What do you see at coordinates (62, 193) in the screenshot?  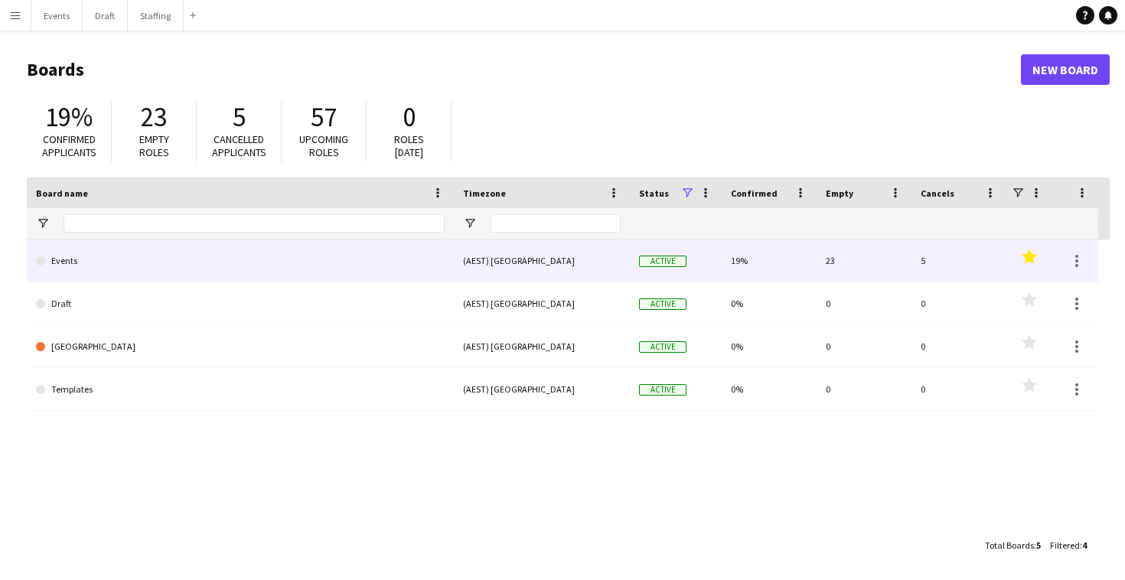 I see `span: Board name` at bounding box center [62, 193].